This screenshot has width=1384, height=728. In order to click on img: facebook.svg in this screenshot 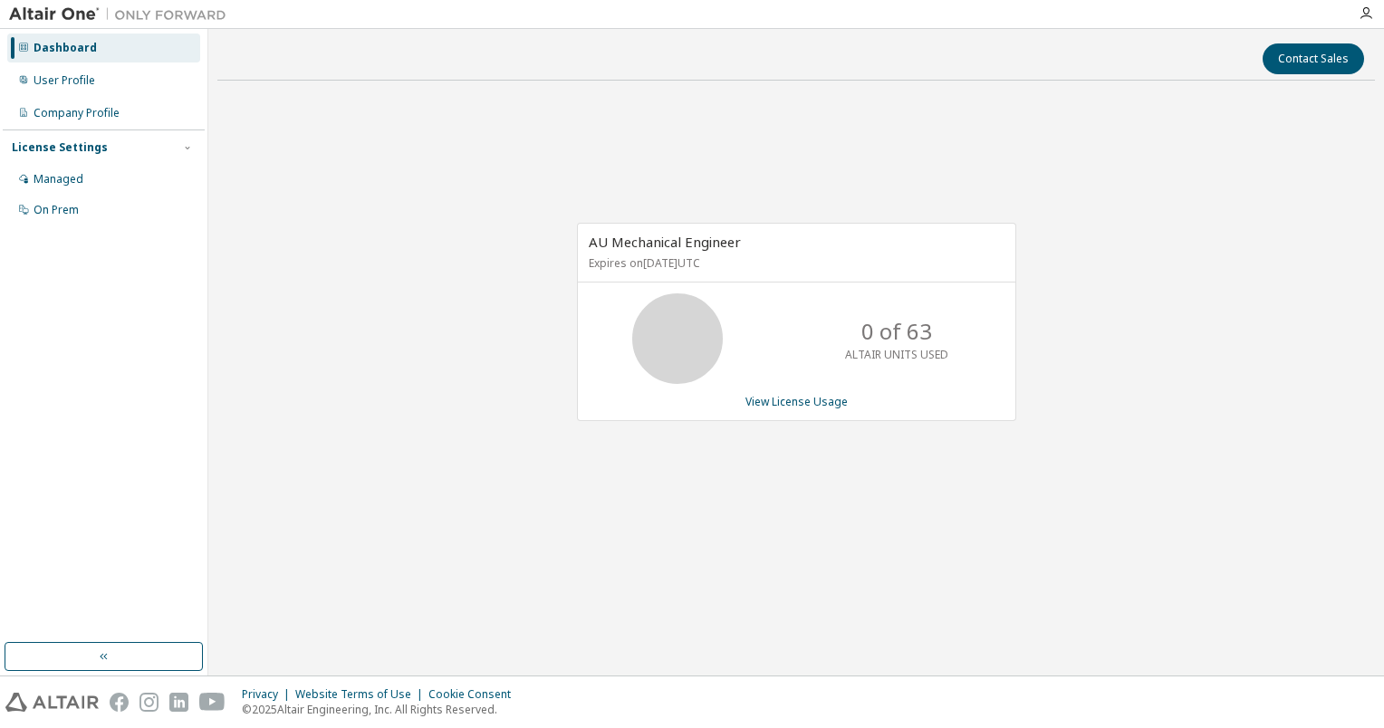, I will do `click(119, 702)`.